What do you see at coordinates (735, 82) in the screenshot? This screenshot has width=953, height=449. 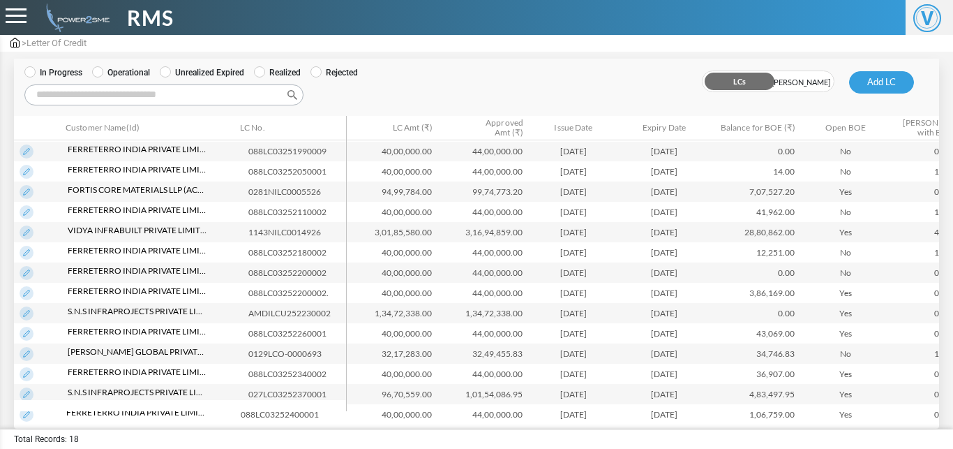 I see `span: LCs` at bounding box center [735, 82].